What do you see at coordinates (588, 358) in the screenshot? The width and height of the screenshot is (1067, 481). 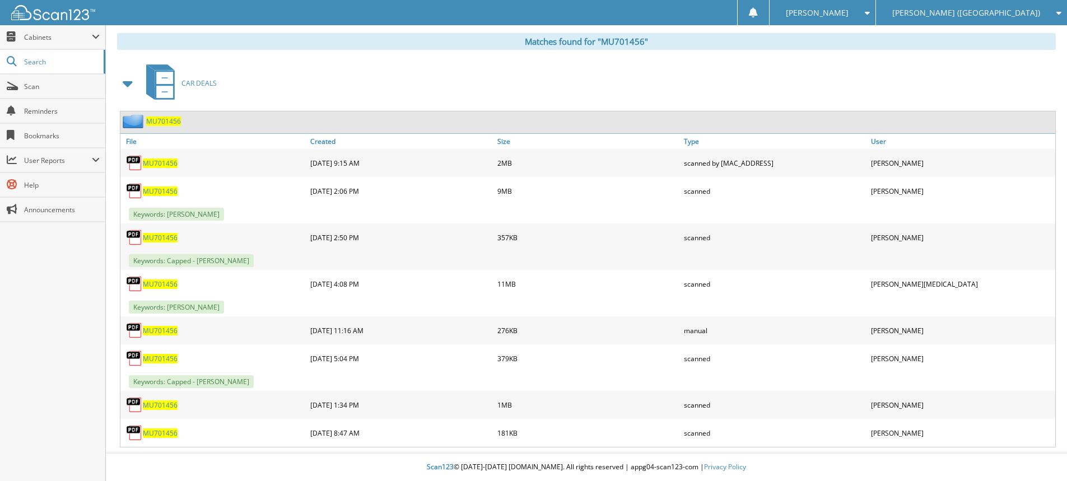 I see `div: 379KB` at bounding box center [588, 358].